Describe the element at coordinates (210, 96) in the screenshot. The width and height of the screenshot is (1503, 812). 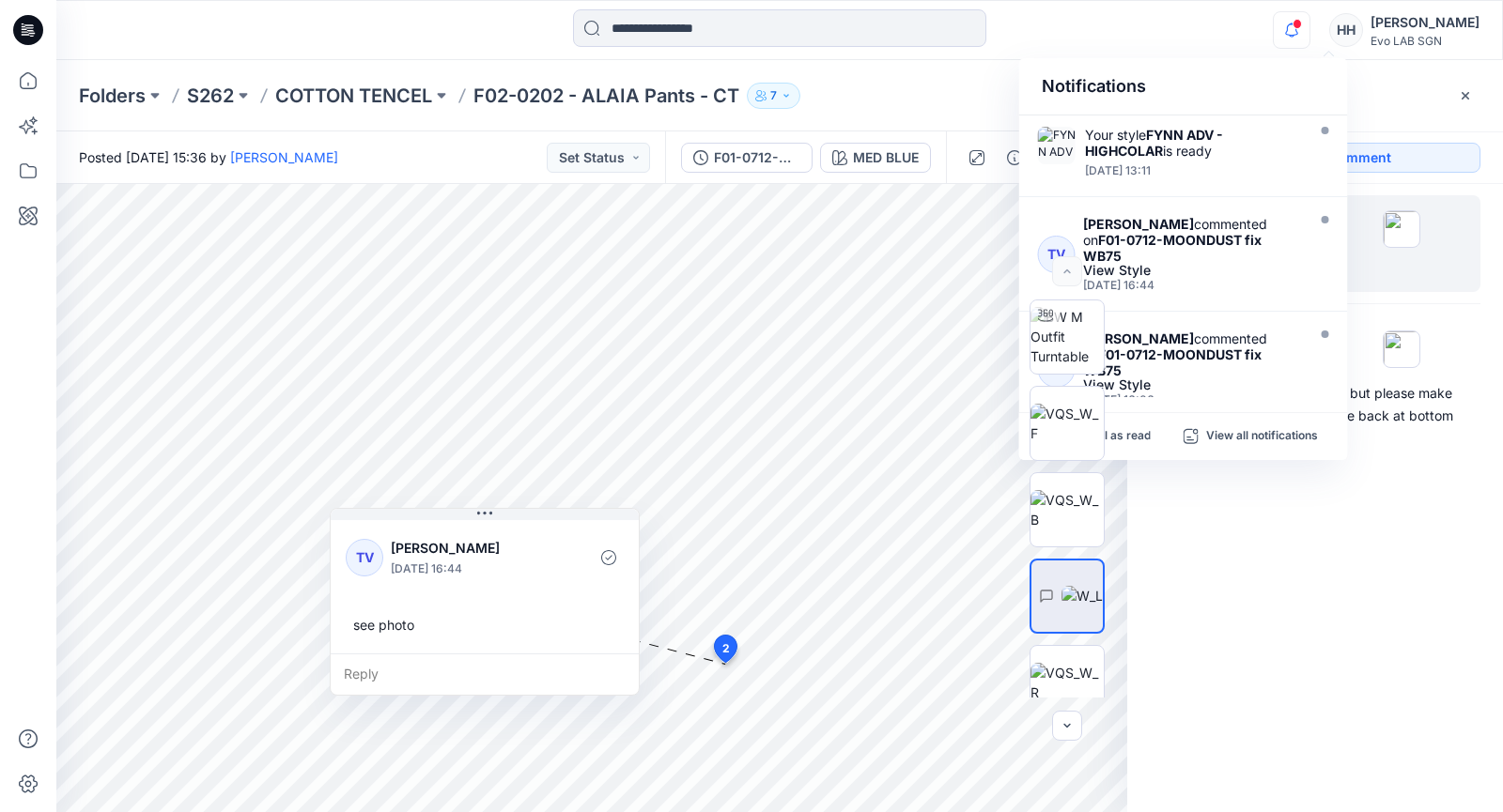
I see `a: S262` at that location.